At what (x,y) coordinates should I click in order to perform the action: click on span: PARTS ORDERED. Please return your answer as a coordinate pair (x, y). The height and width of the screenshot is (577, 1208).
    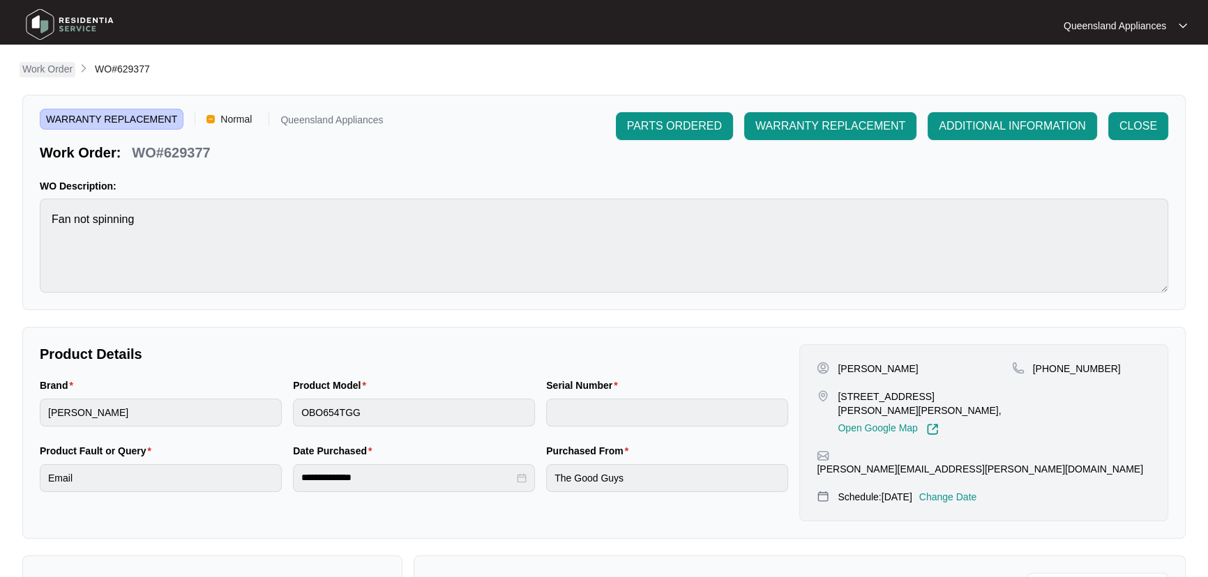
    Looking at the image, I should click on (674, 126).